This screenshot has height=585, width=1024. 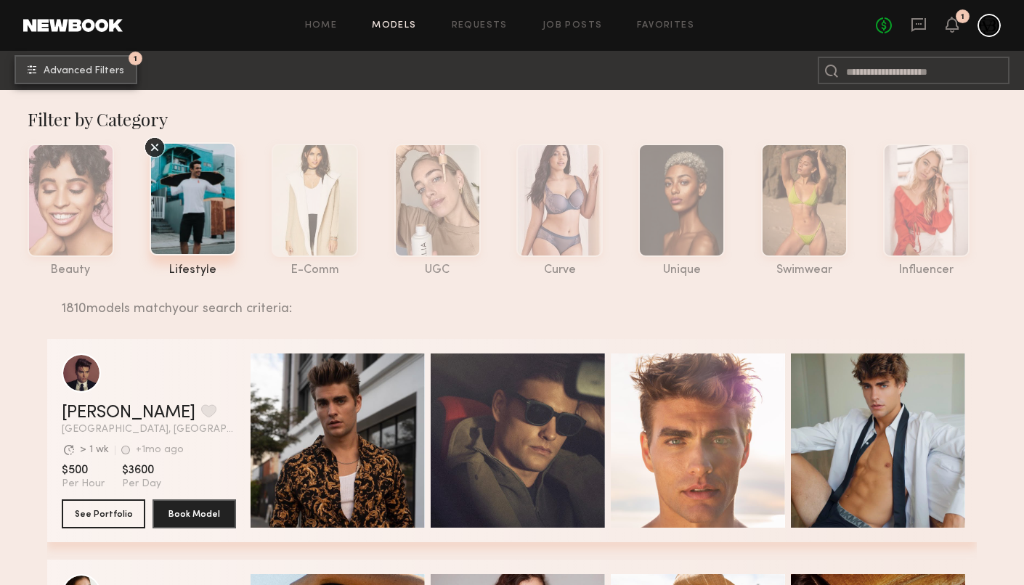 What do you see at coordinates (83, 484) in the screenshot?
I see `span: Per Hour` at bounding box center [83, 484].